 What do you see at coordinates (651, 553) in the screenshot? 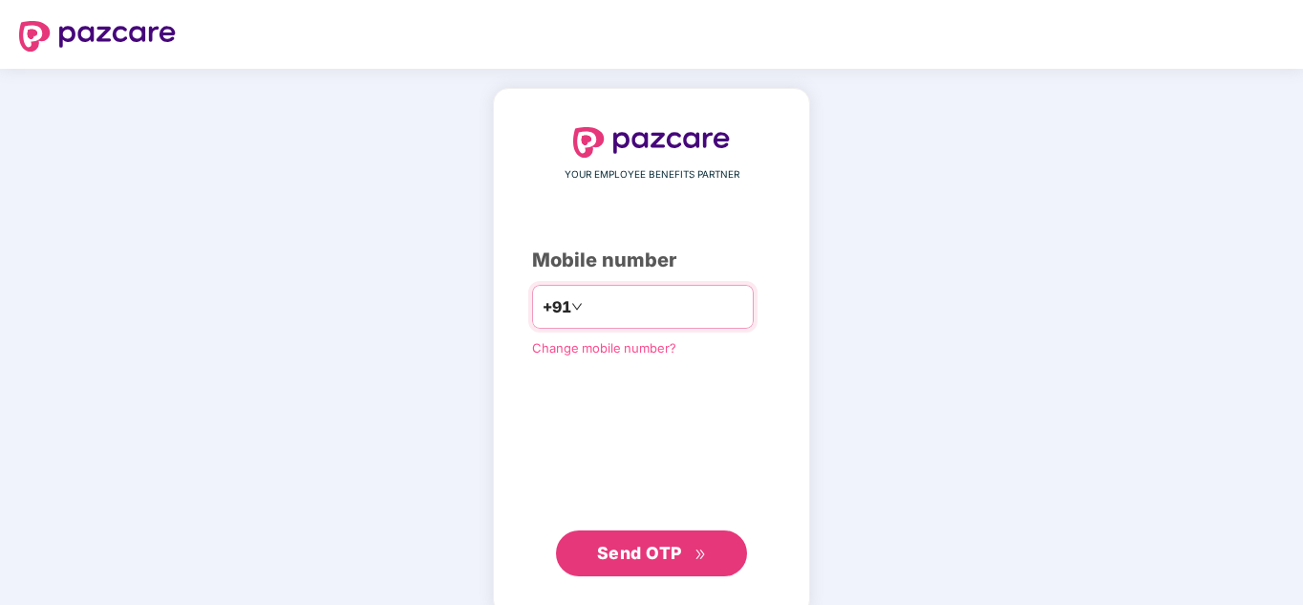
I see `button: Send OTPdouble-right` at bounding box center [651, 553].